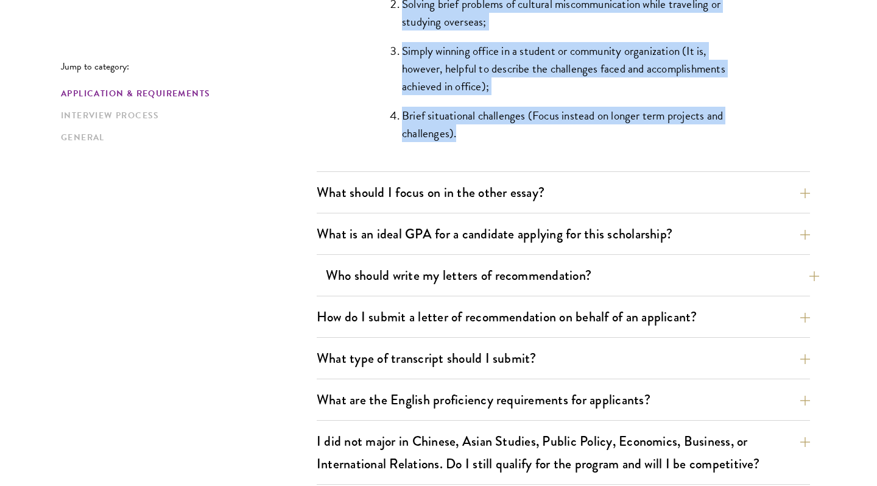  I want to click on button: What are the English proficiency requirements for applicants?, so click(564, 399).